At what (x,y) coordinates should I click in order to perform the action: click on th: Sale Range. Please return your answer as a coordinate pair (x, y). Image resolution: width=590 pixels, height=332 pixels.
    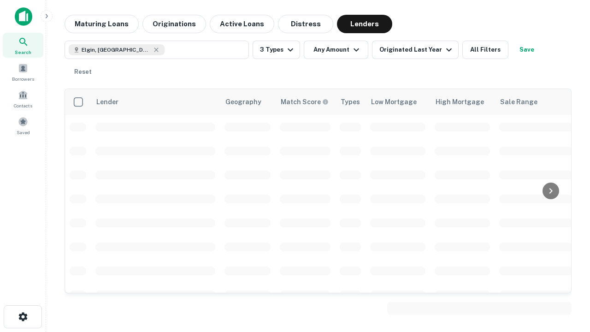
    Looking at the image, I should click on (536, 102).